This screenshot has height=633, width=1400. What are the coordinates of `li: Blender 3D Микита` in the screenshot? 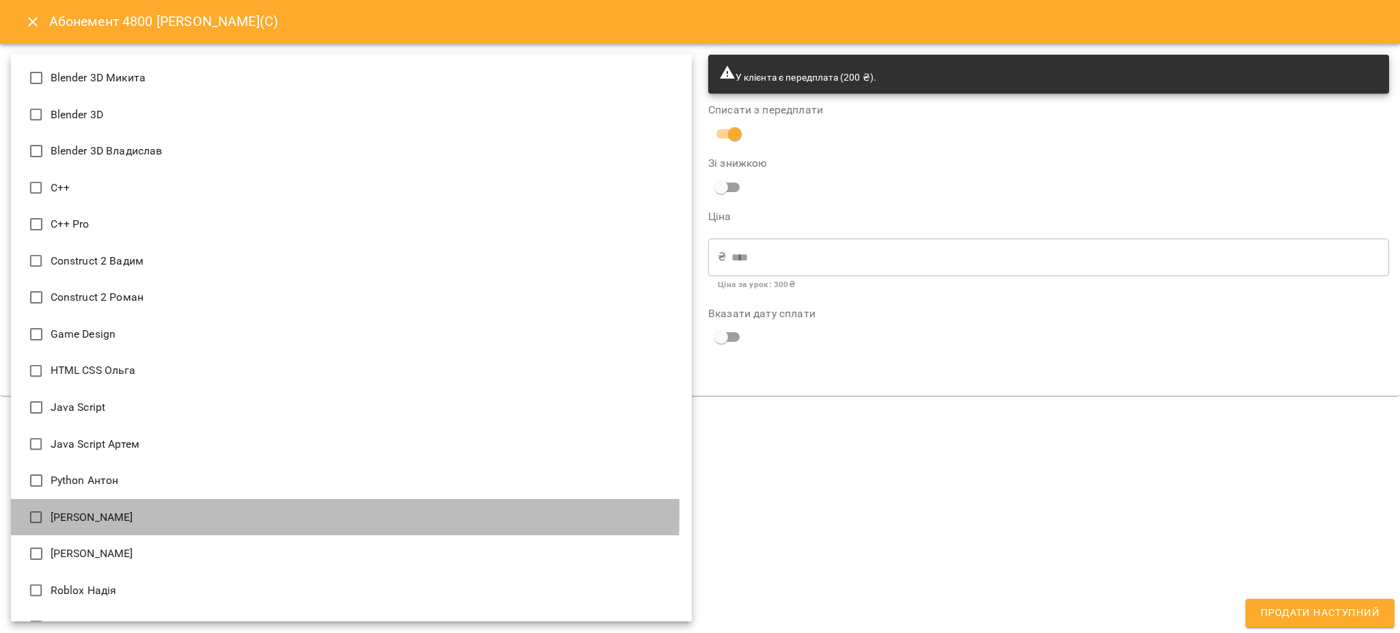 It's located at (351, 78).